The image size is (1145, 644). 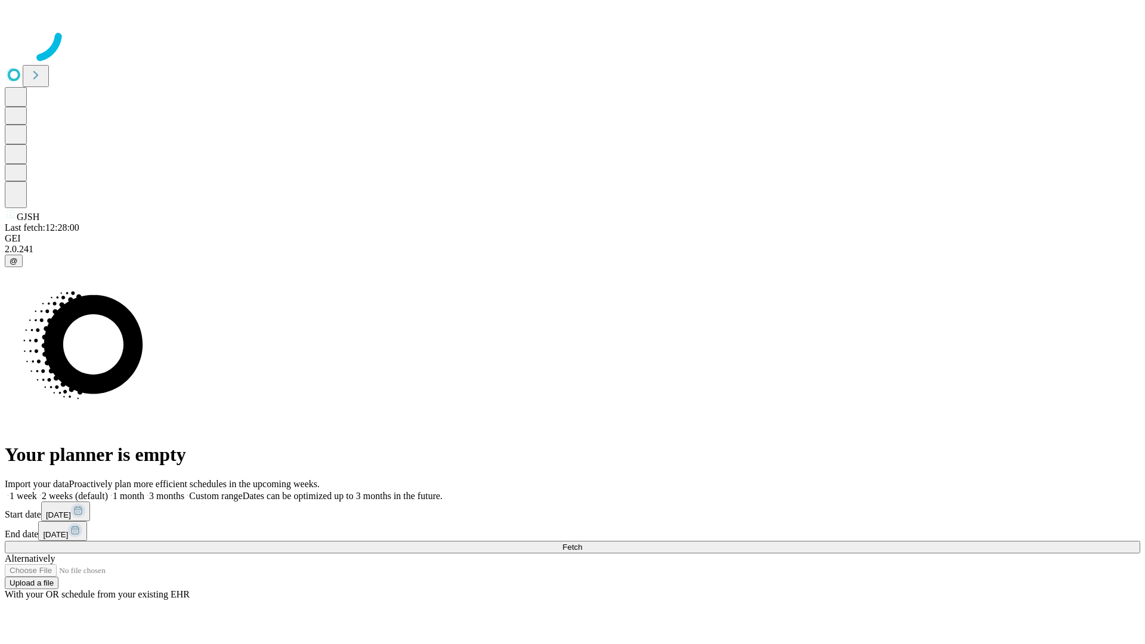 What do you see at coordinates (573, 239) in the screenshot?
I see `div: GEI` at bounding box center [573, 239].